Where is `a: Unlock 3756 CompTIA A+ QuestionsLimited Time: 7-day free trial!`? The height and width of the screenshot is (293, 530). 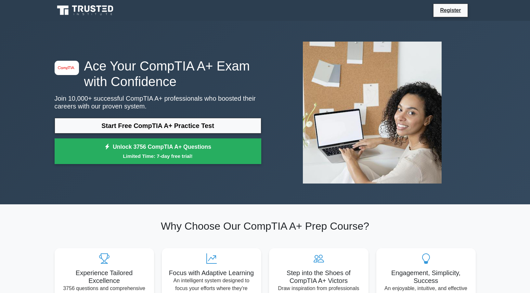
a: Unlock 3756 CompTIA A+ QuestionsLimited Time: 7-day free trial! is located at coordinates (158, 151).